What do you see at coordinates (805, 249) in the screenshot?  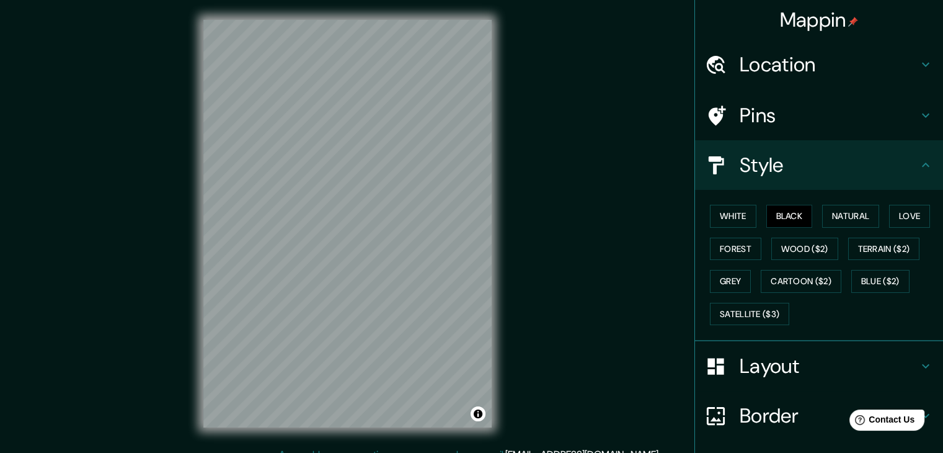 I see `button: Wood ($2)` at bounding box center [805, 249].